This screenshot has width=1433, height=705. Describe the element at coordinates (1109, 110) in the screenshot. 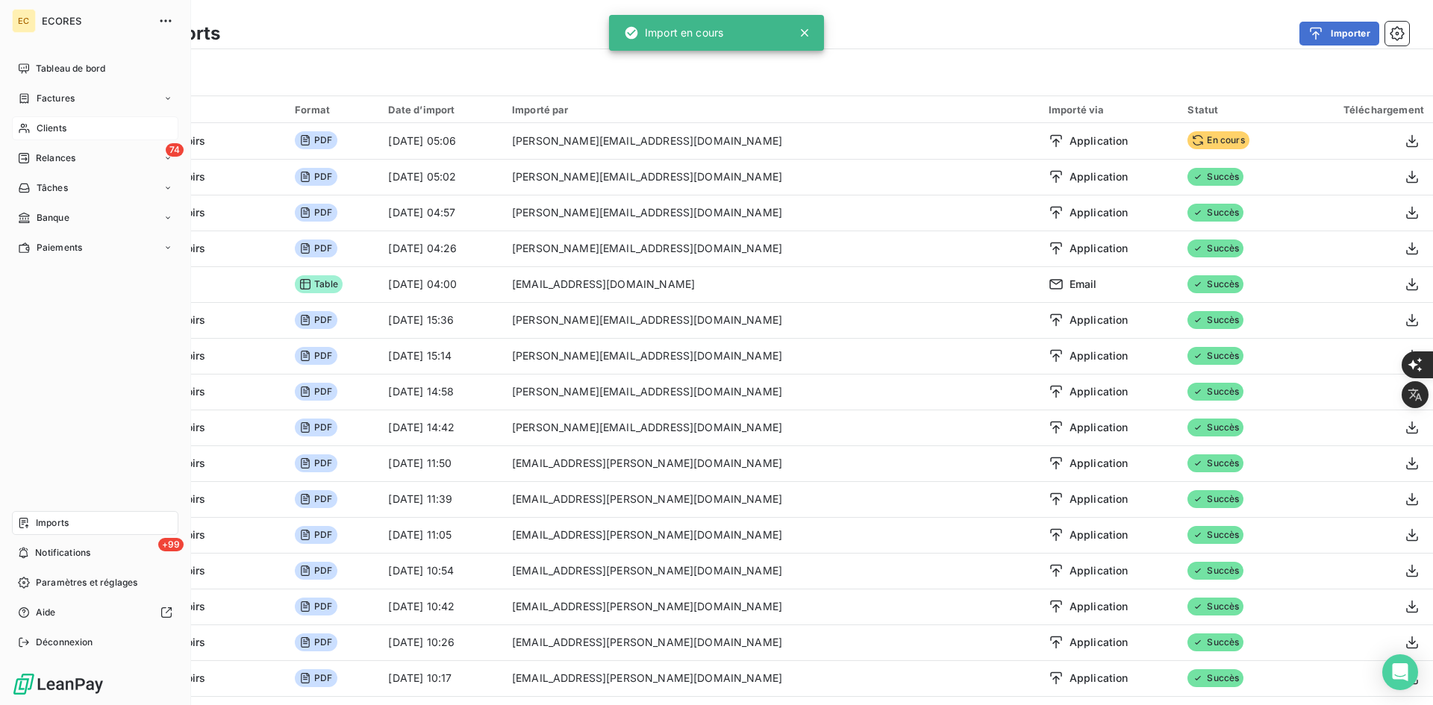

I see `div: Importé via` at that location.